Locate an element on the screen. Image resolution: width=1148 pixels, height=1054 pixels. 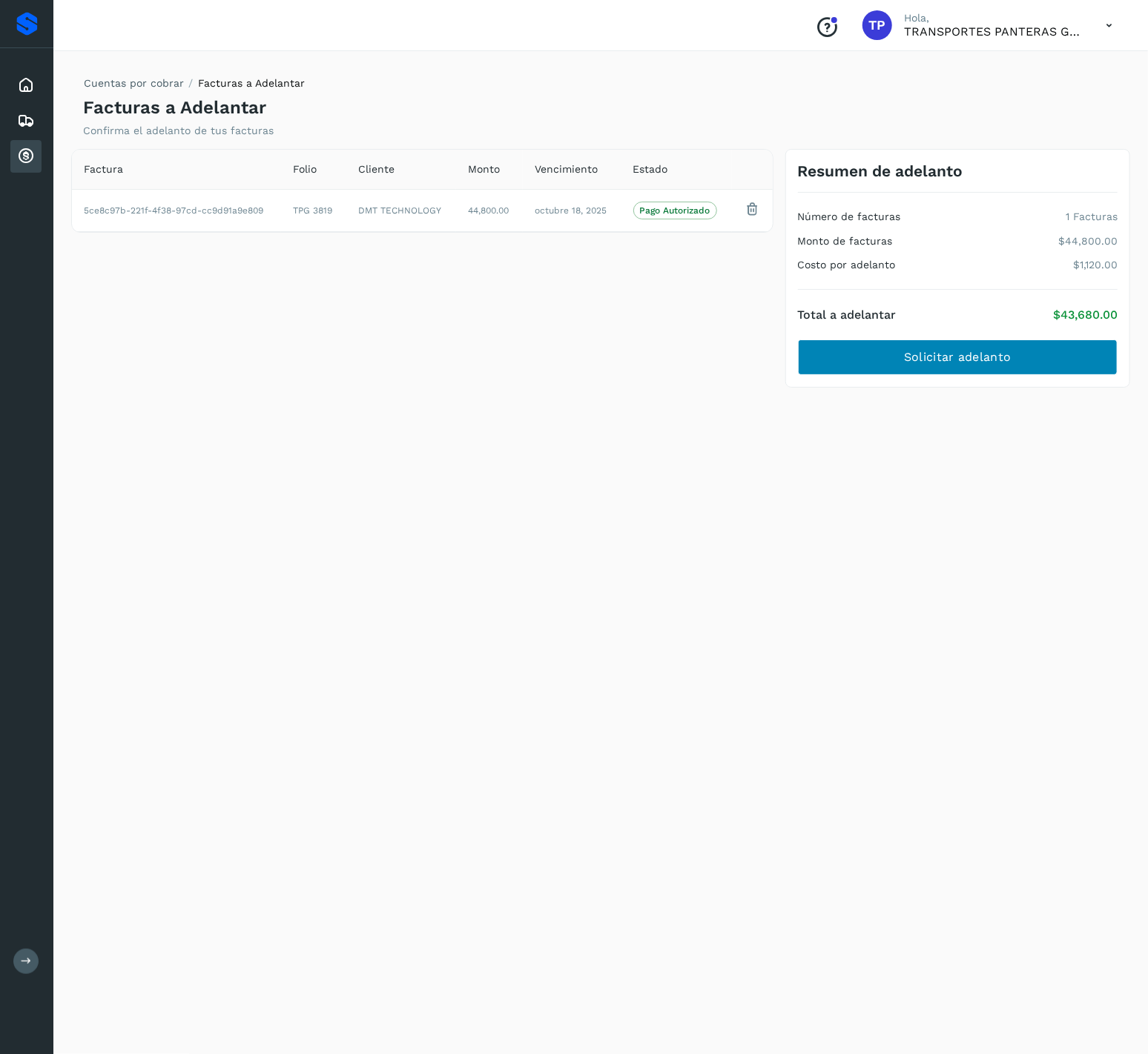
span: Cliente is located at coordinates (376, 169).